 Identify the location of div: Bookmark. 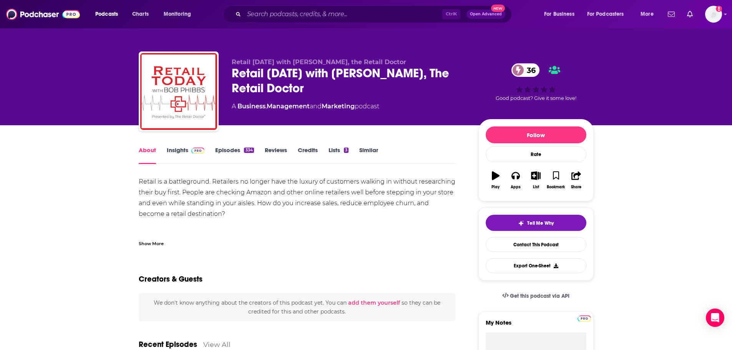
(556, 187).